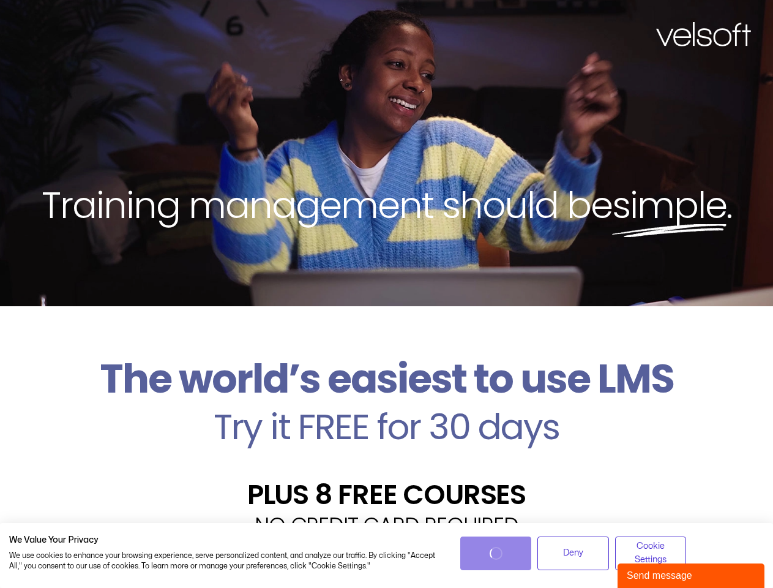  What do you see at coordinates (225, 540) in the screenshot?
I see `h2: We Value Your Privacy` at bounding box center [225, 540].